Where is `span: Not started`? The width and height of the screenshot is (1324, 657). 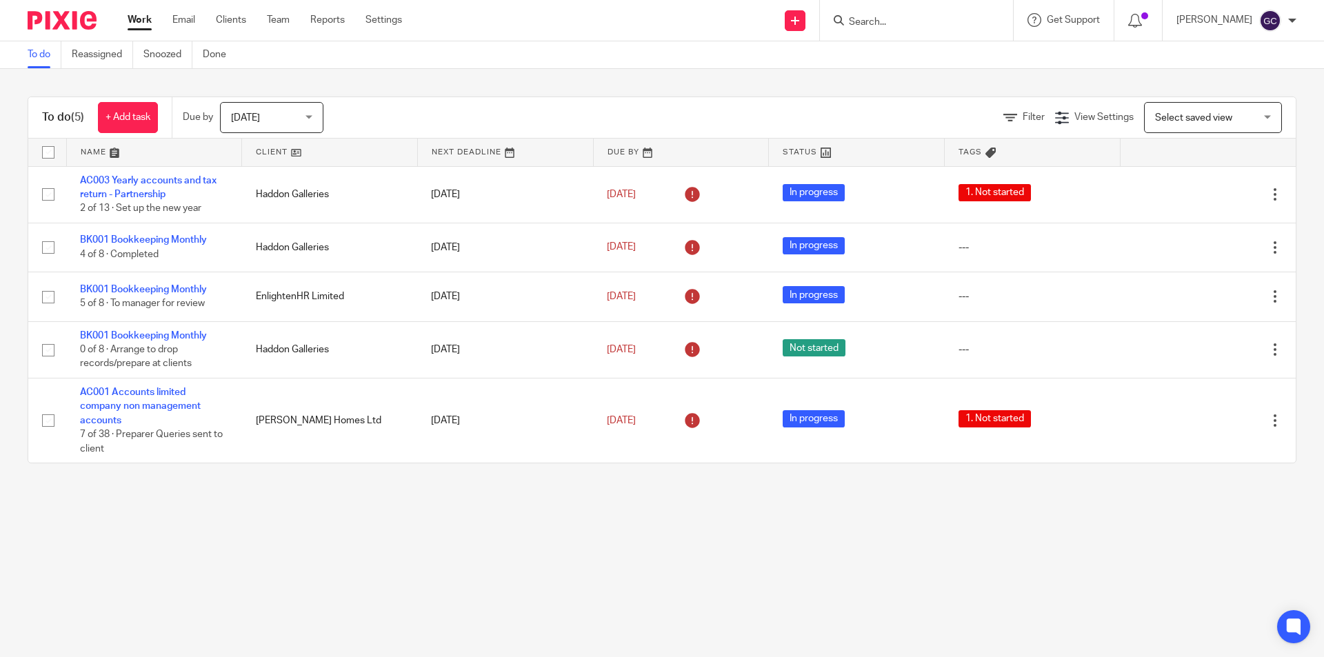
span: Not started is located at coordinates (814, 348).